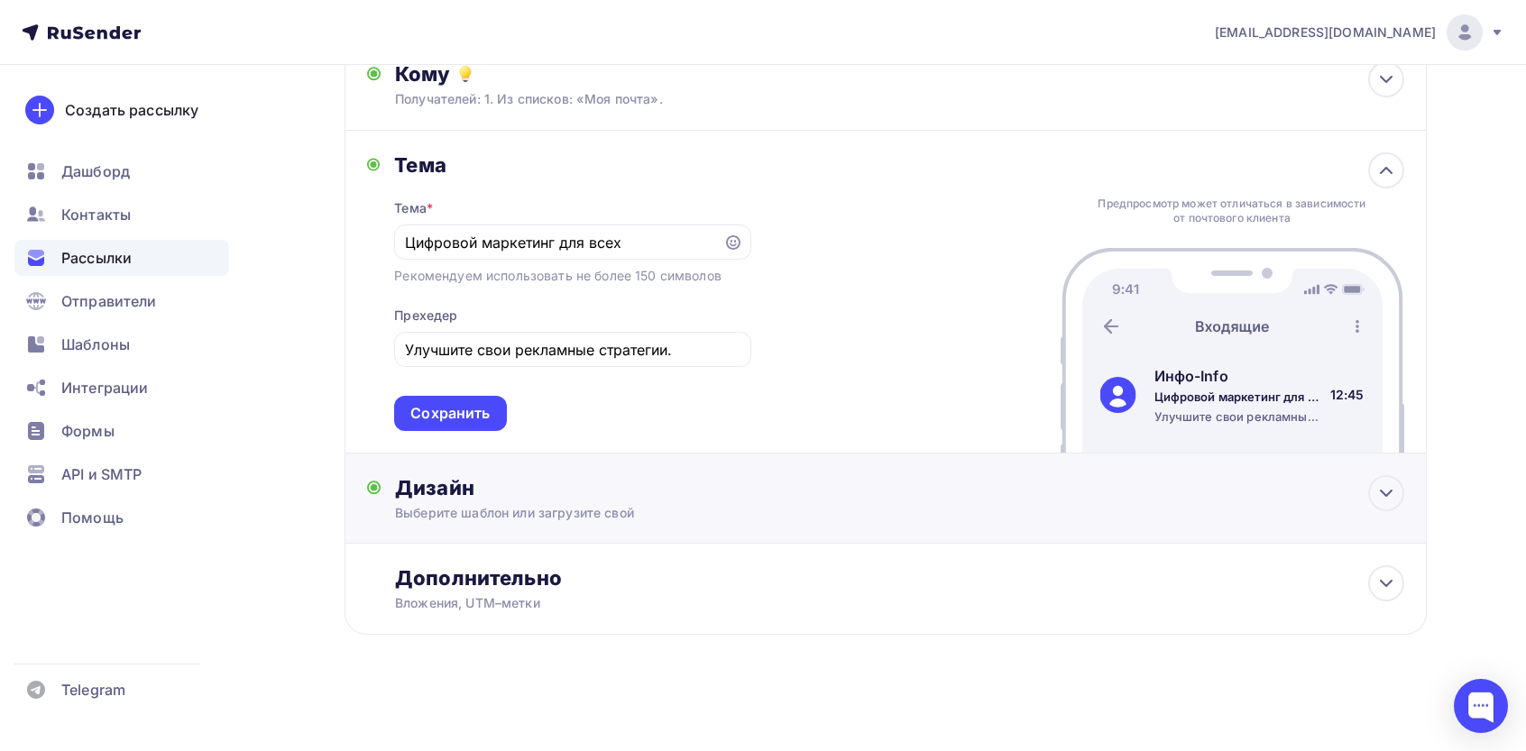 The image size is (1526, 751). Describe the element at coordinates (557, 276) in the screenshot. I see `div: Рекомендуем использовать не более 150 символов` at that location.